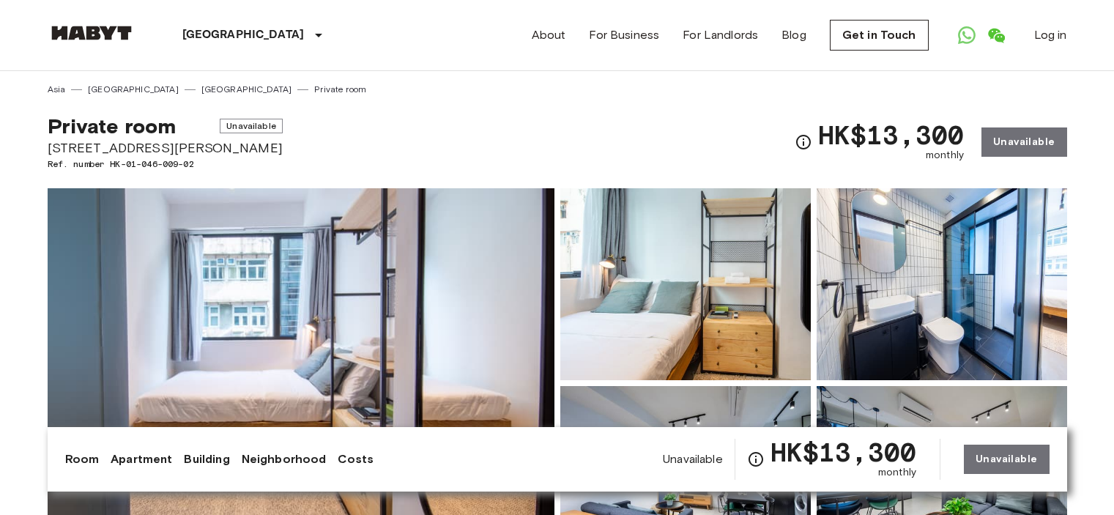 This screenshot has height=515, width=1114. I want to click on img: Habyt, so click(92, 33).